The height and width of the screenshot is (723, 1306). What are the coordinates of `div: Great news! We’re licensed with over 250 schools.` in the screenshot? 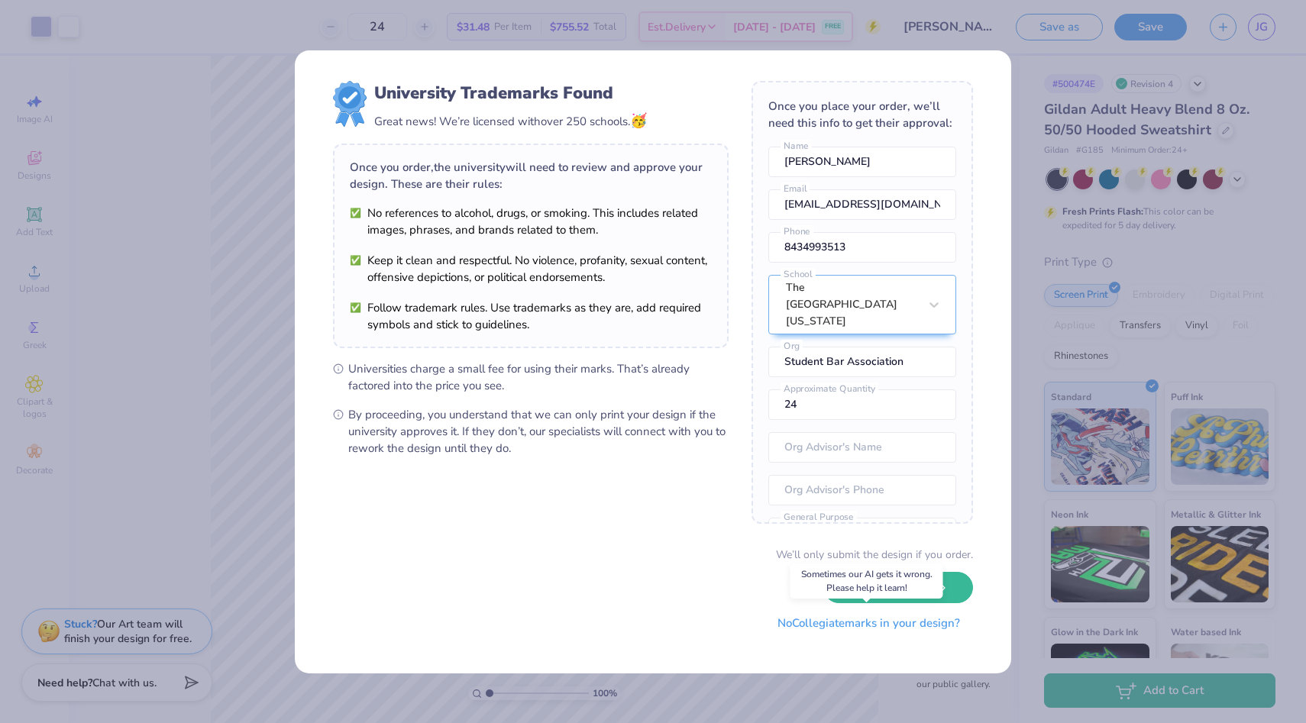 It's located at (510, 121).